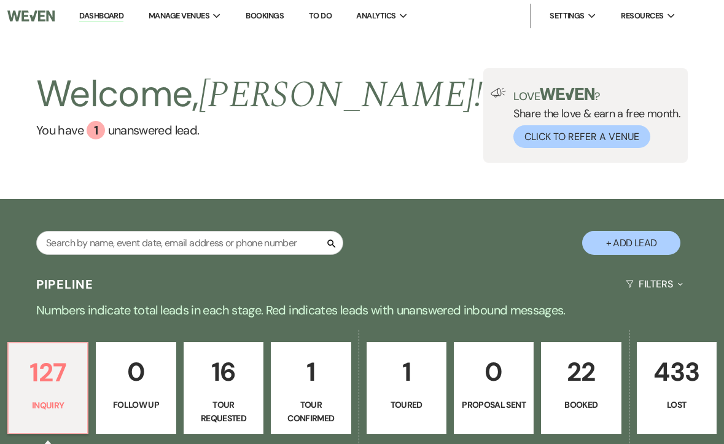 This screenshot has height=444, width=724. I want to click on img: loud-speaker-illustration.svg, so click(498, 93).